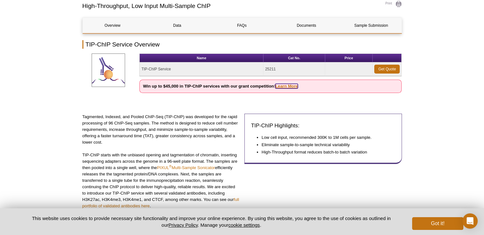 The image size is (484, 235). What do you see at coordinates (325, 152) in the screenshot?
I see `li: High-Throughput format reduces batch-to batch variation` at bounding box center [325, 152].